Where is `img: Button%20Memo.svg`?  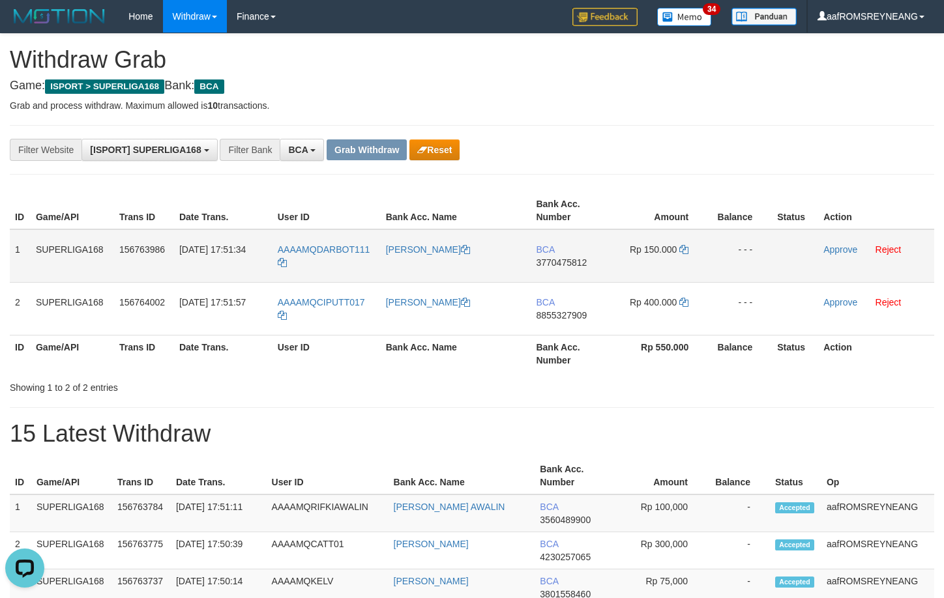
img: Button%20Memo.svg is located at coordinates (684, 17).